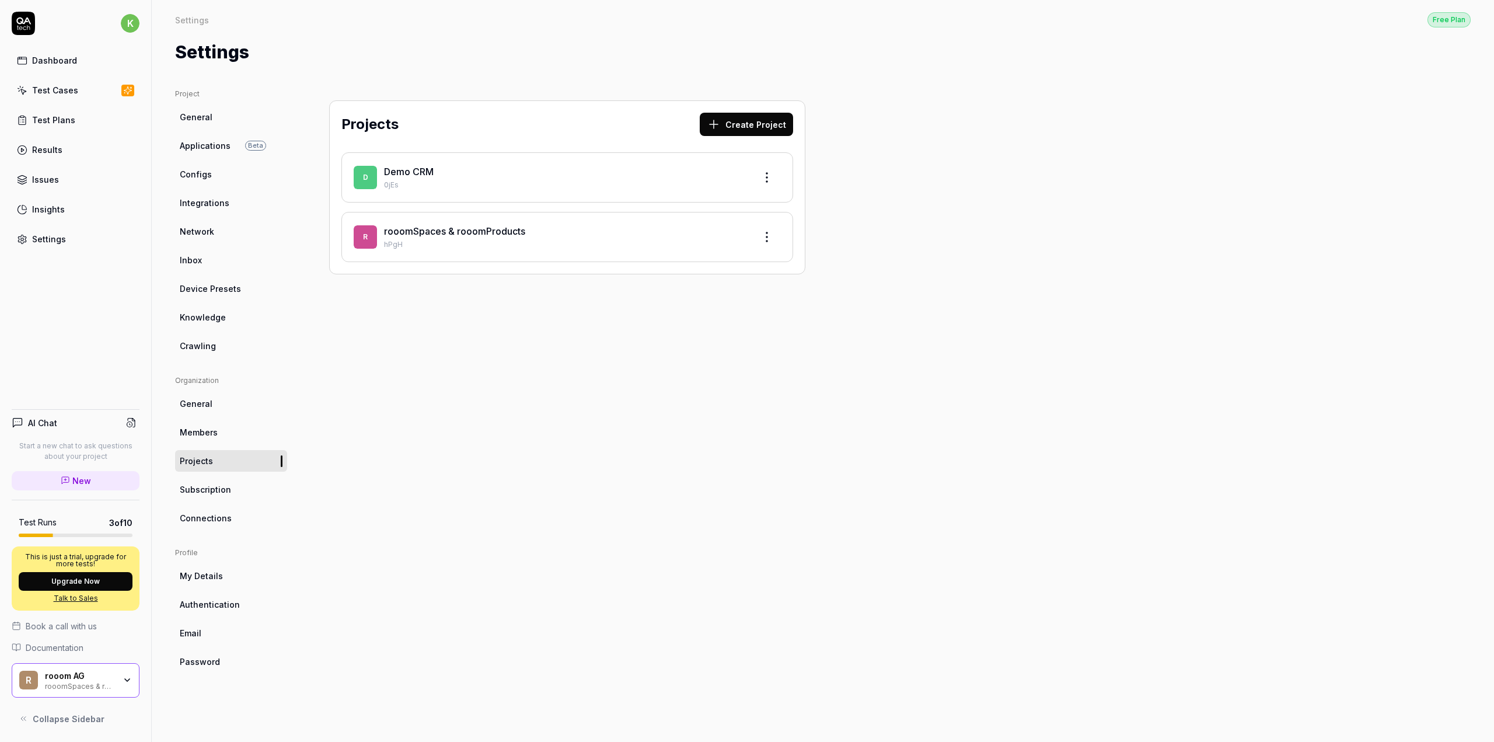 The width and height of the screenshot is (1494, 742). Describe the element at coordinates (565, 245) in the screenshot. I see `p: hPgH` at that location.